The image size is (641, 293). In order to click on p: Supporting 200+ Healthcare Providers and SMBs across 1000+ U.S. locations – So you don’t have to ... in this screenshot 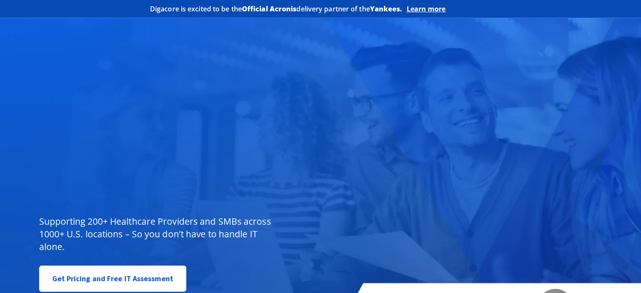, I will do `click(157, 234)`.